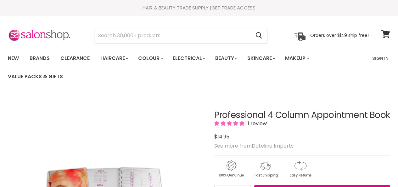 The image size is (398, 187). Describe the element at coordinates (40, 58) in the screenshot. I see `a: Brands` at that location.